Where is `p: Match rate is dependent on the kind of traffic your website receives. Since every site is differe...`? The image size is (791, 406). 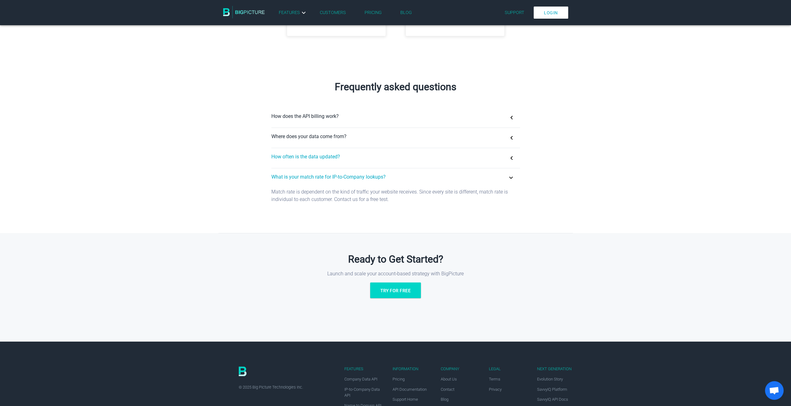
p: Match rate is dependent on the kind of traffic your website receives. Since every site is differe... is located at coordinates (396, 198).